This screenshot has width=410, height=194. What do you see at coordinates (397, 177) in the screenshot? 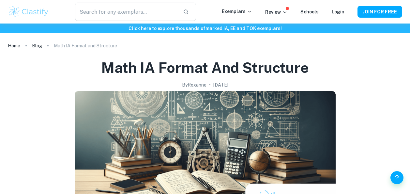
I see `button: Help and Feedback` at bounding box center [397, 177].